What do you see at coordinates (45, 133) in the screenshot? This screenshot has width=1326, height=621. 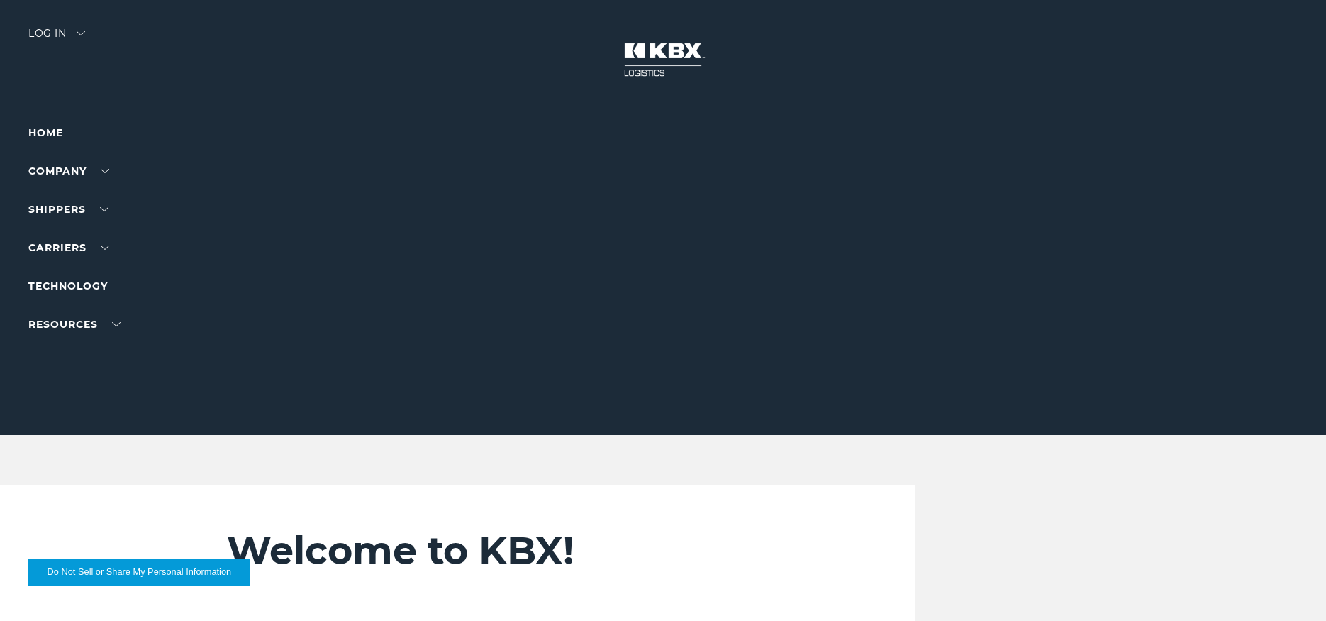 I see `a: Home` at bounding box center [45, 133].